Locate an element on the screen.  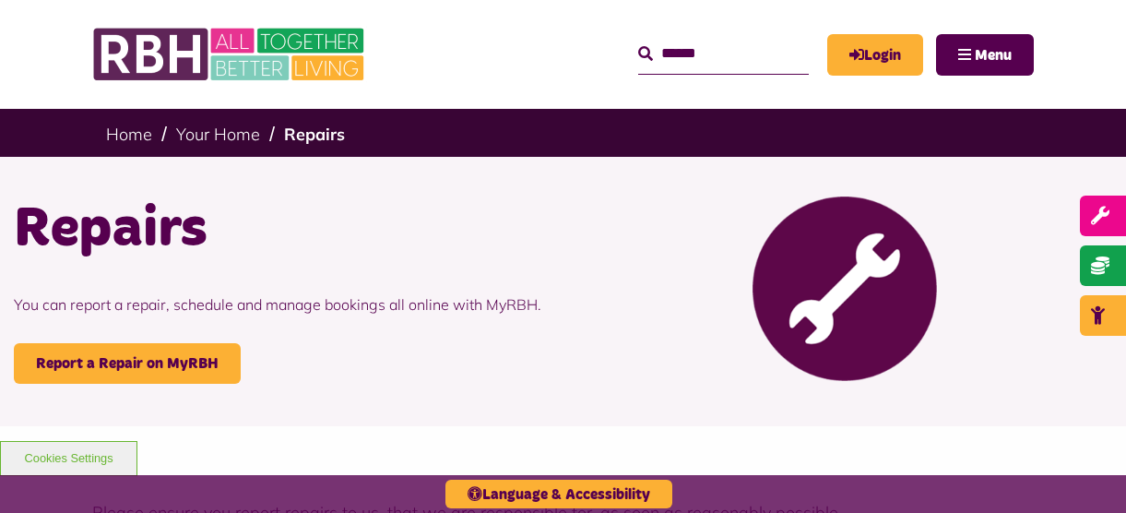
h1: Repairs is located at coordinates (281, 230).